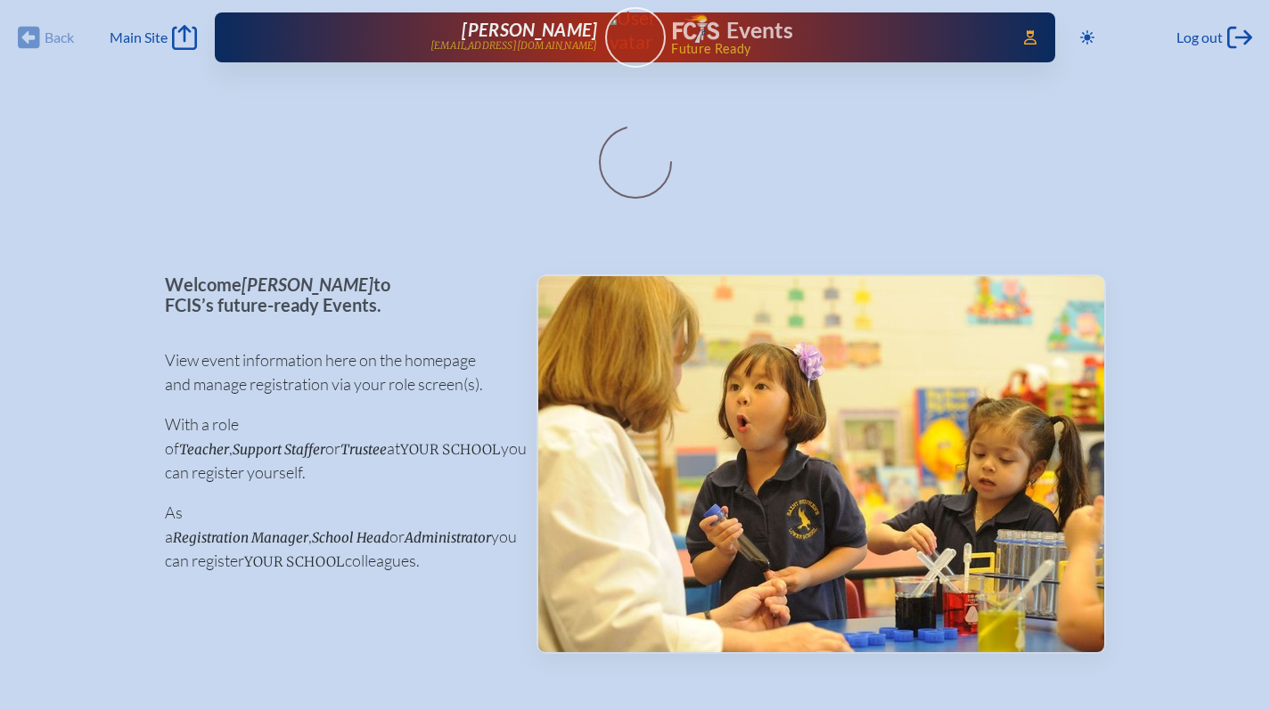  Describe the element at coordinates (447, 537) in the screenshot. I see `span: Administrator` at that location.